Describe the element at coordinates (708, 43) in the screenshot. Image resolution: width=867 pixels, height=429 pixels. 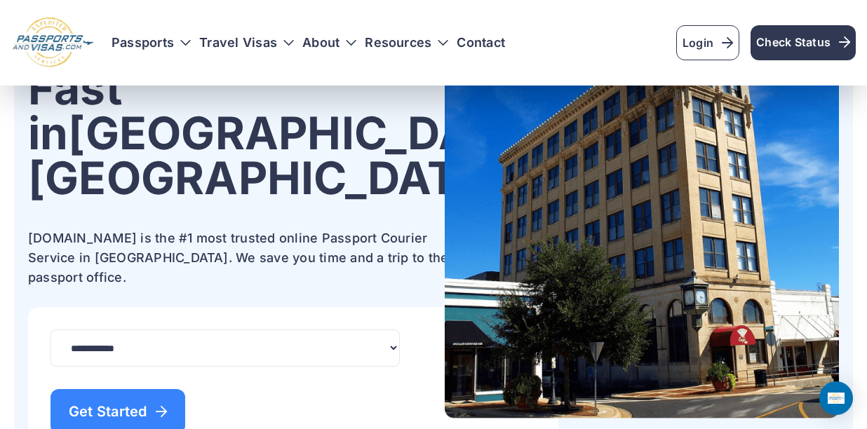
I see `a: Login` at that location.